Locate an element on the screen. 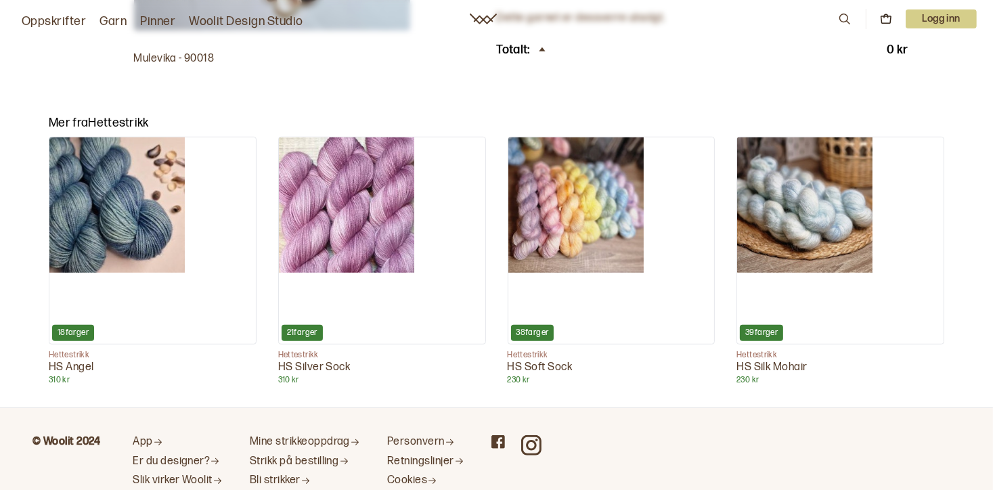 Image resolution: width=993 pixels, height=490 pixels. a: HS Silk Mohair39fargerHettestrikkHS Silk Mohair230 kr is located at coordinates (840, 261).